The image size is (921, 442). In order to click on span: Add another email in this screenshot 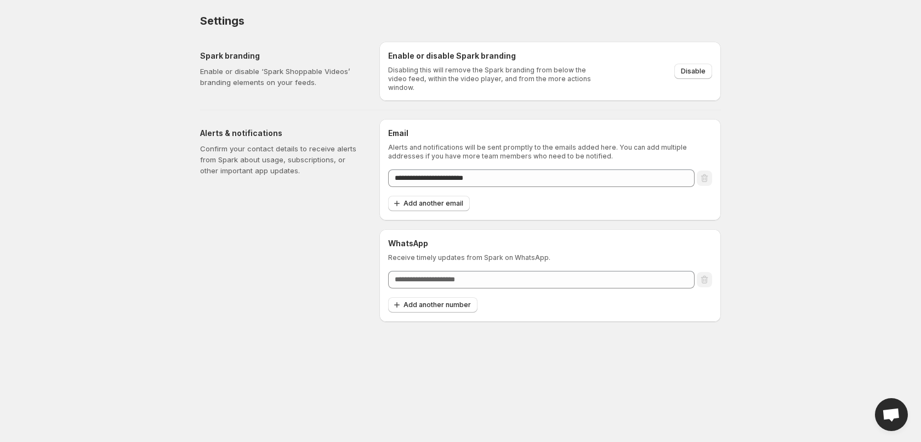, I will do `click(433, 203)`.